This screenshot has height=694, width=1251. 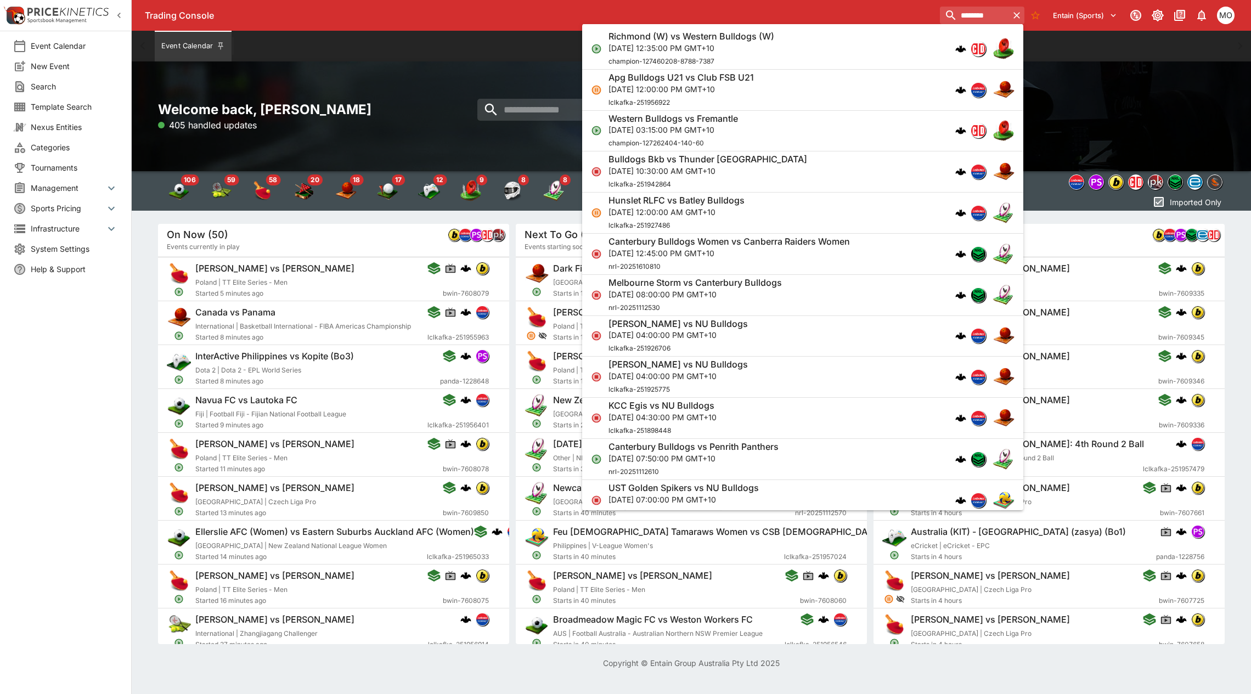 I want to click on h6: Navua FC vs Lautoka FC, so click(x=246, y=400).